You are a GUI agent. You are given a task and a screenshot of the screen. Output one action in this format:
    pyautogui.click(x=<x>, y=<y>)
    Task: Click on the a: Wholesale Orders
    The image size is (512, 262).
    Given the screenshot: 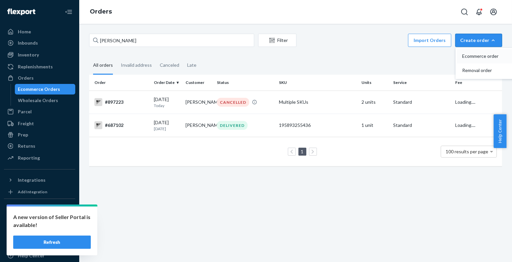 What is the action you would take?
    pyautogui.click(x=45, y=100)
    